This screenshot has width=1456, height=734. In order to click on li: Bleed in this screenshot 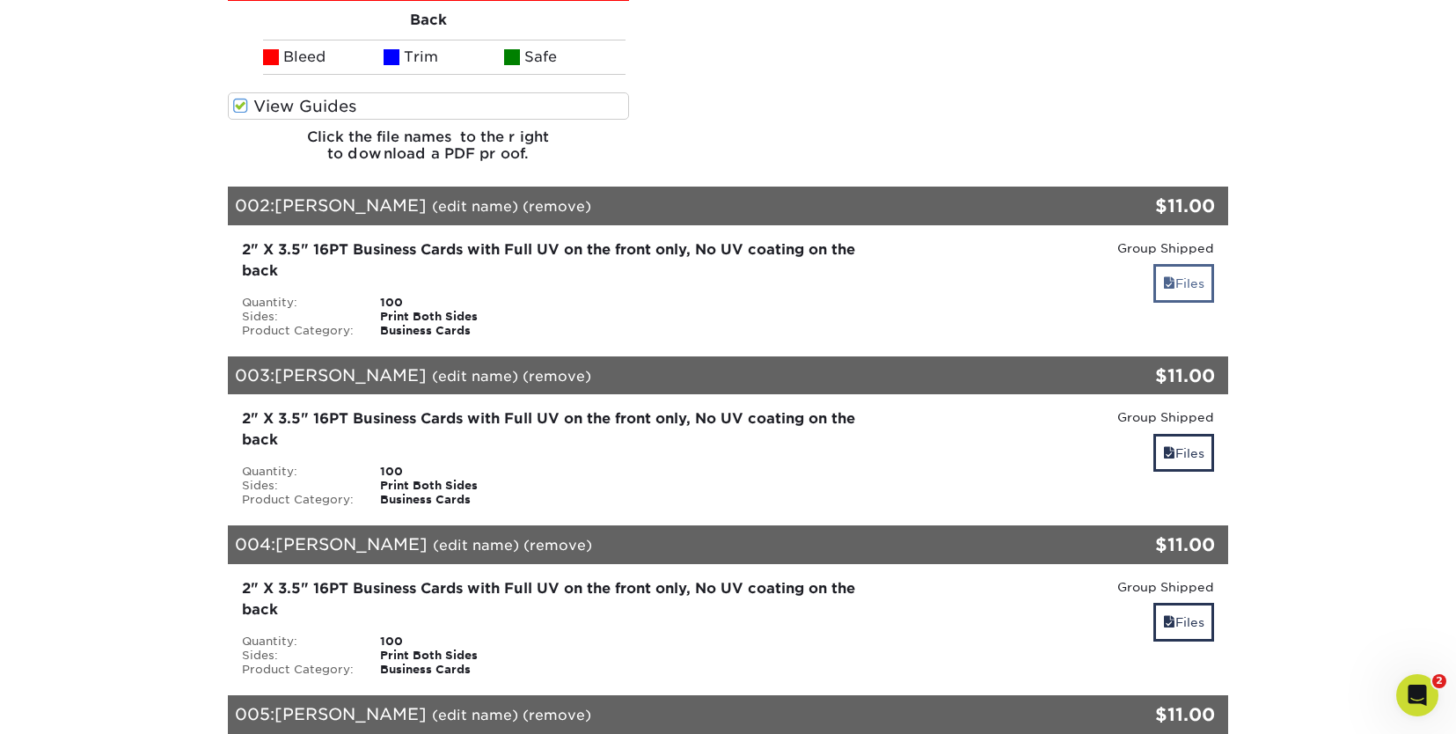, I will do `click(323, 57)`.